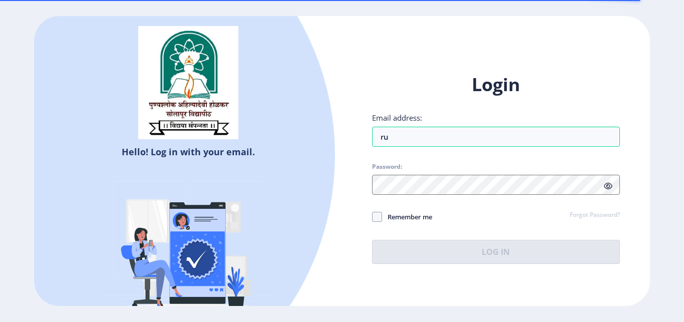 The width and height of the screenshot is (684, 322). What do you see at coordinates (387, 167) in the screenshot?
I see `label: Password:` at bounding box center [387, 167].